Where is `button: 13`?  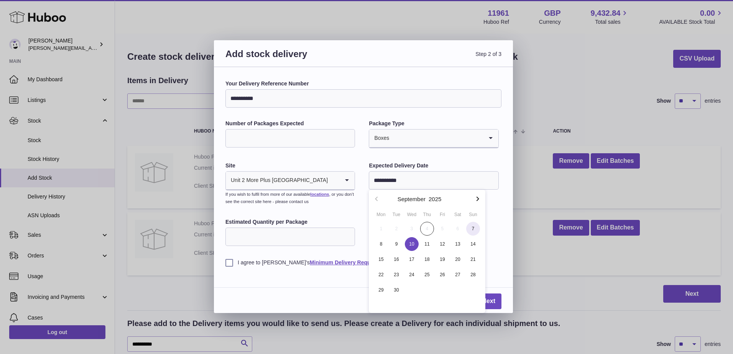
button: 13 is located at coordinates (458, 244).